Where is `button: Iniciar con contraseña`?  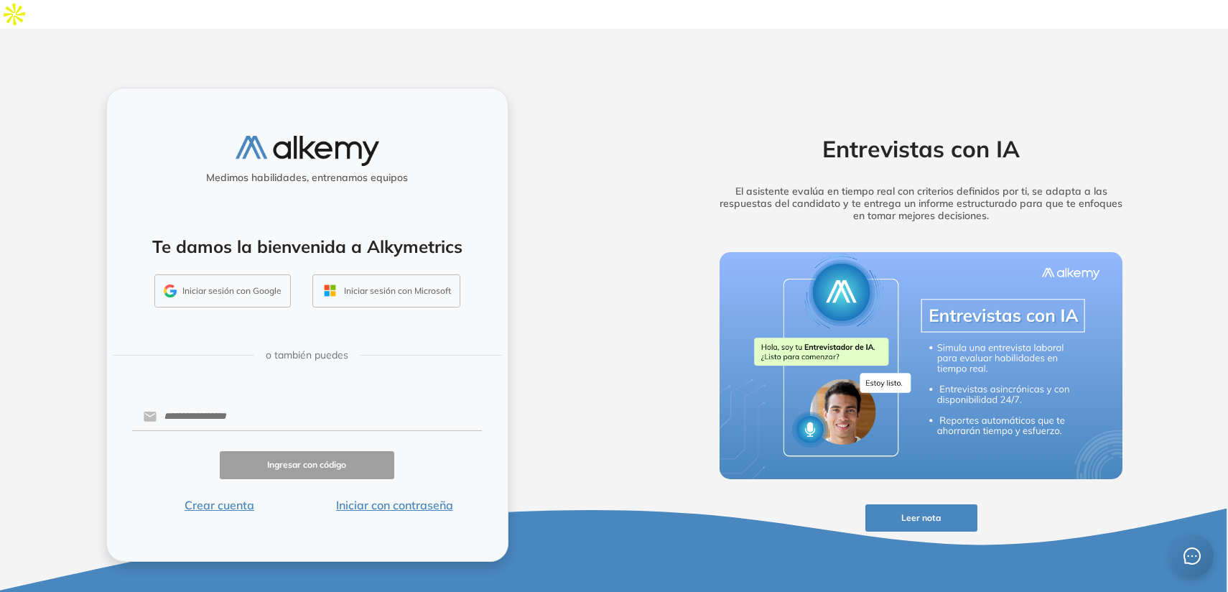
button: Iniciar con contraseña is located at coordinates (394, 505).